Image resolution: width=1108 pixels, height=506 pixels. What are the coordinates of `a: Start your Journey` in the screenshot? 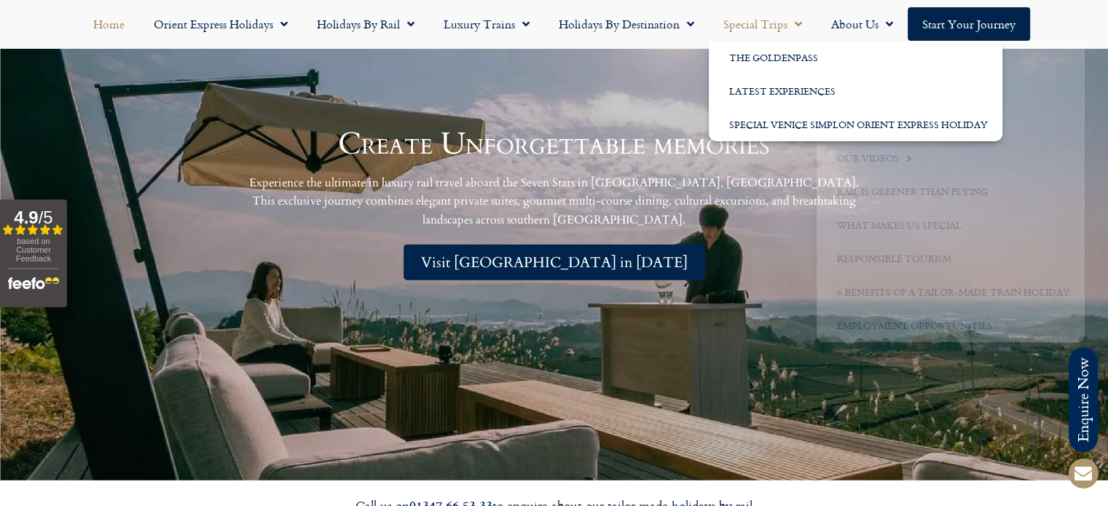 It's located at (969, 24).